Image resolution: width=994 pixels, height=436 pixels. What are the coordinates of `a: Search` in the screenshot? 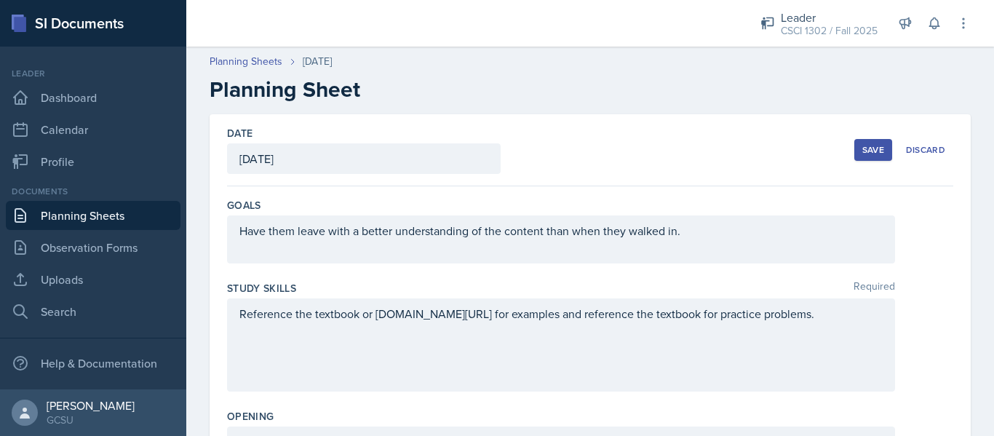 It's located at (93, 311).